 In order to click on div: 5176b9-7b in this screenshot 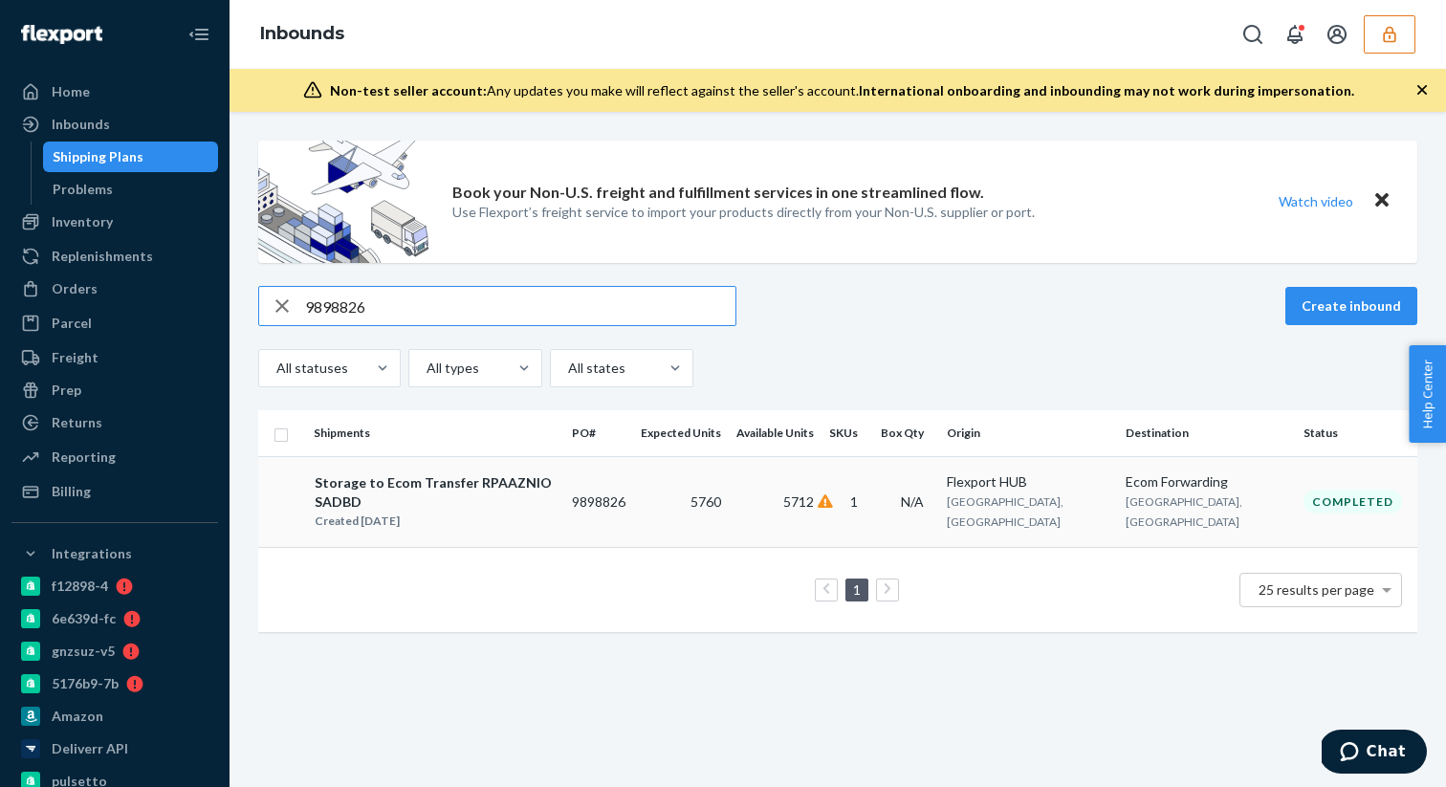, I will do `click(85, 684)`.